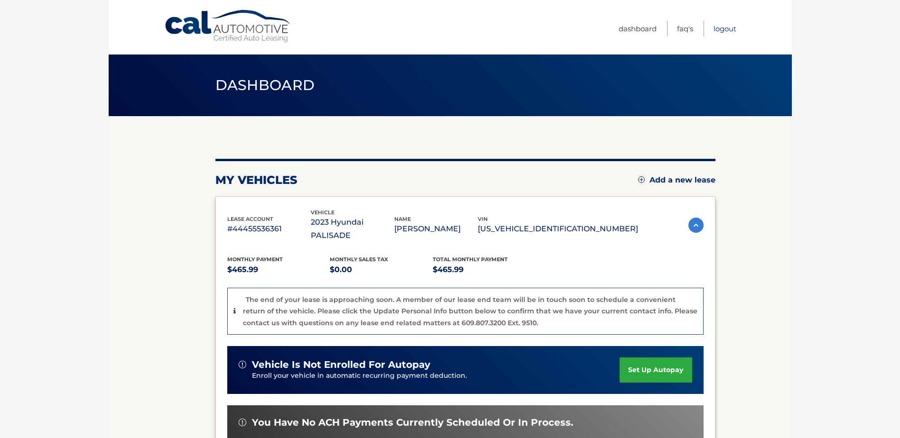 The height and width of the screenshot is (438, 900). Describe the element at coordinates (637, 28) in the screenshot. I see `a: Dashboard` at that location.